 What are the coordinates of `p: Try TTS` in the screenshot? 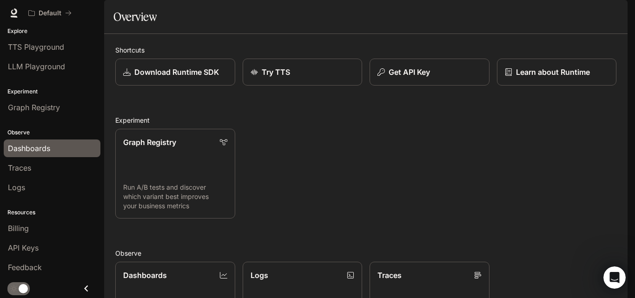 It's located at (276, 72).